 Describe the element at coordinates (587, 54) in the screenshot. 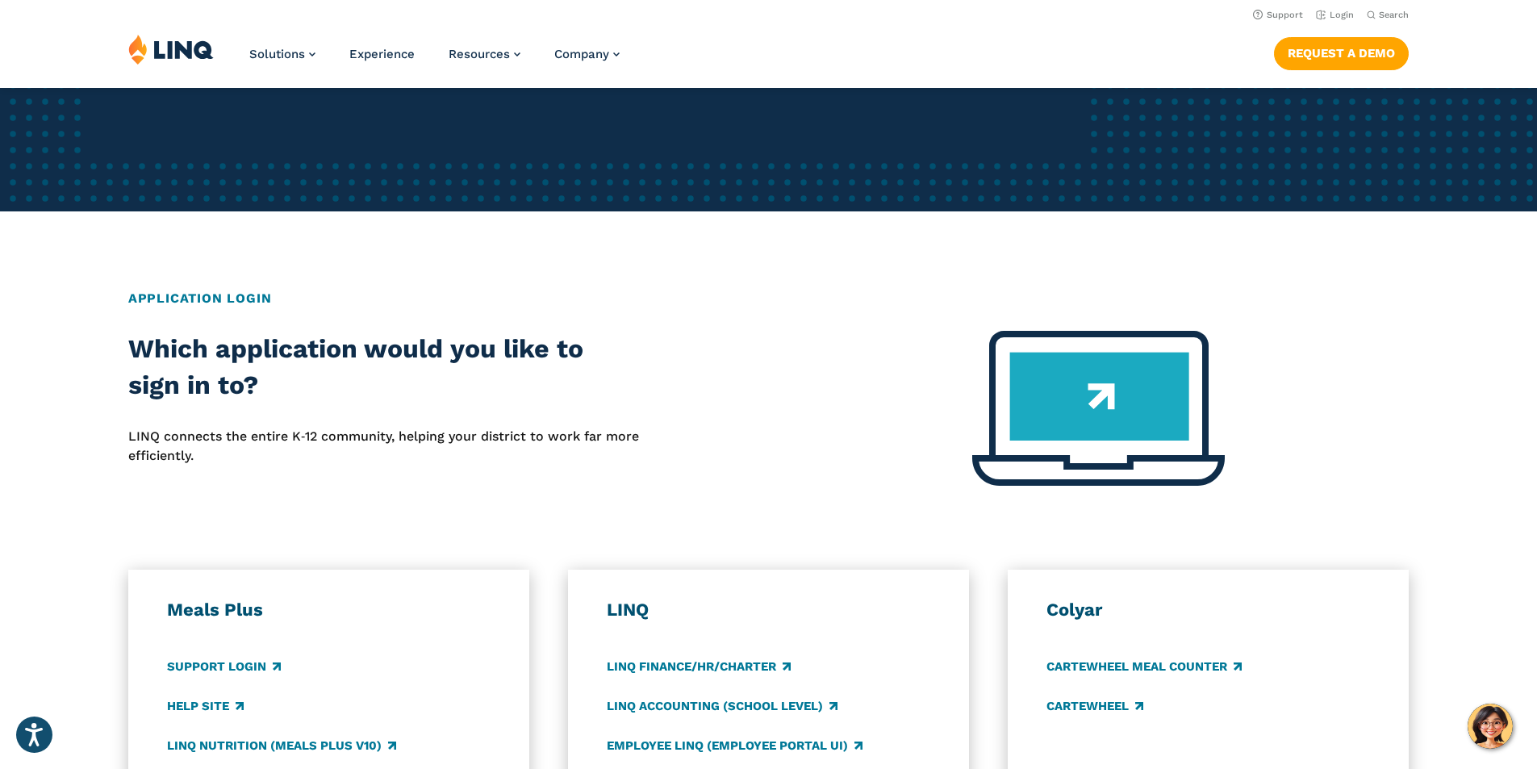

I see `a: Company` at that location.